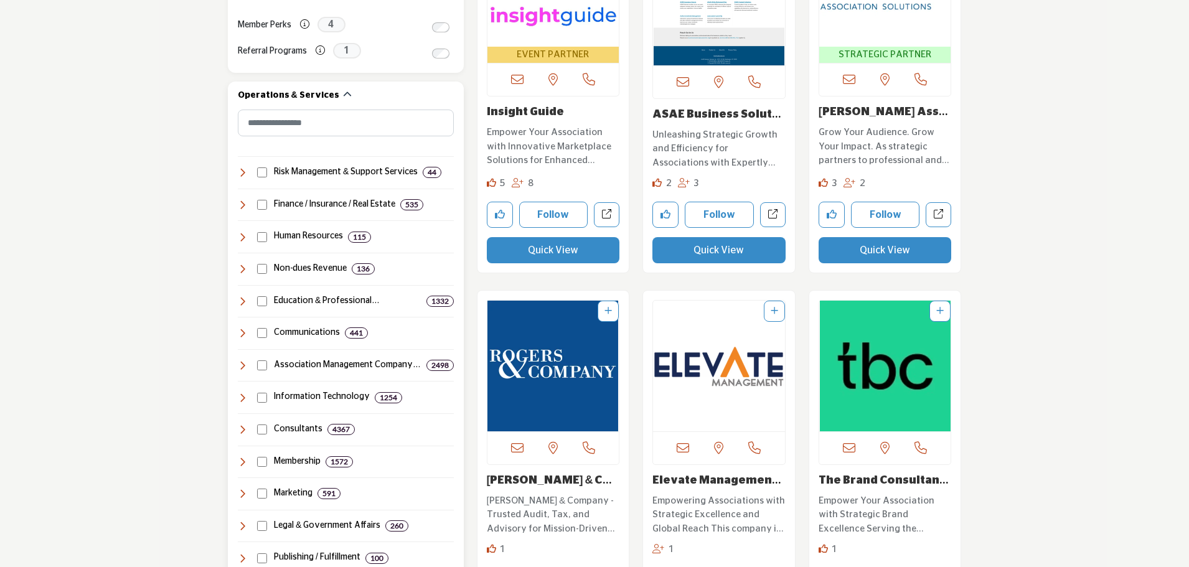 The width and height of the screenshot is (1189, 567). I want to click on img: Elevate Management Company, so click(719, 366).